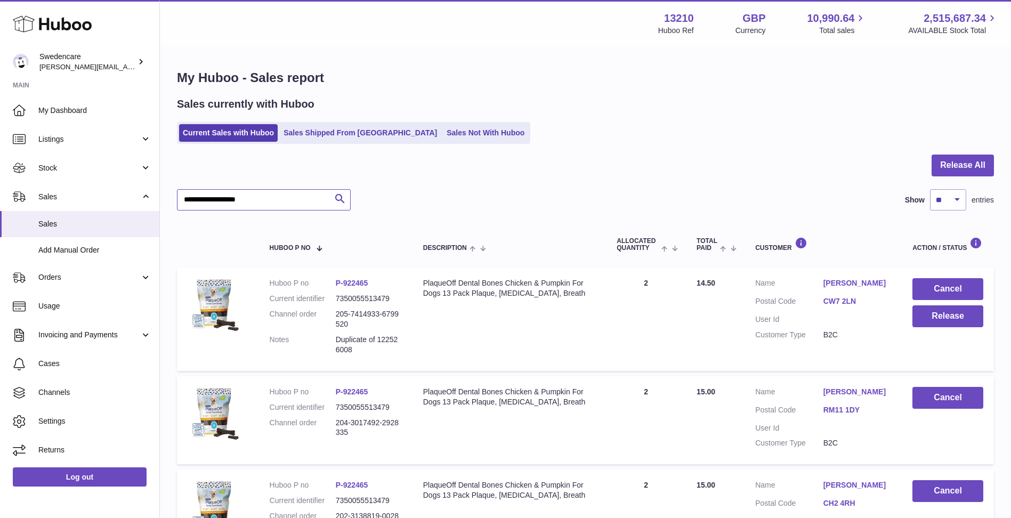  Describe the element at coordinates (290, 248) in the screenshot. I see `span: Huboo P no` at that location.